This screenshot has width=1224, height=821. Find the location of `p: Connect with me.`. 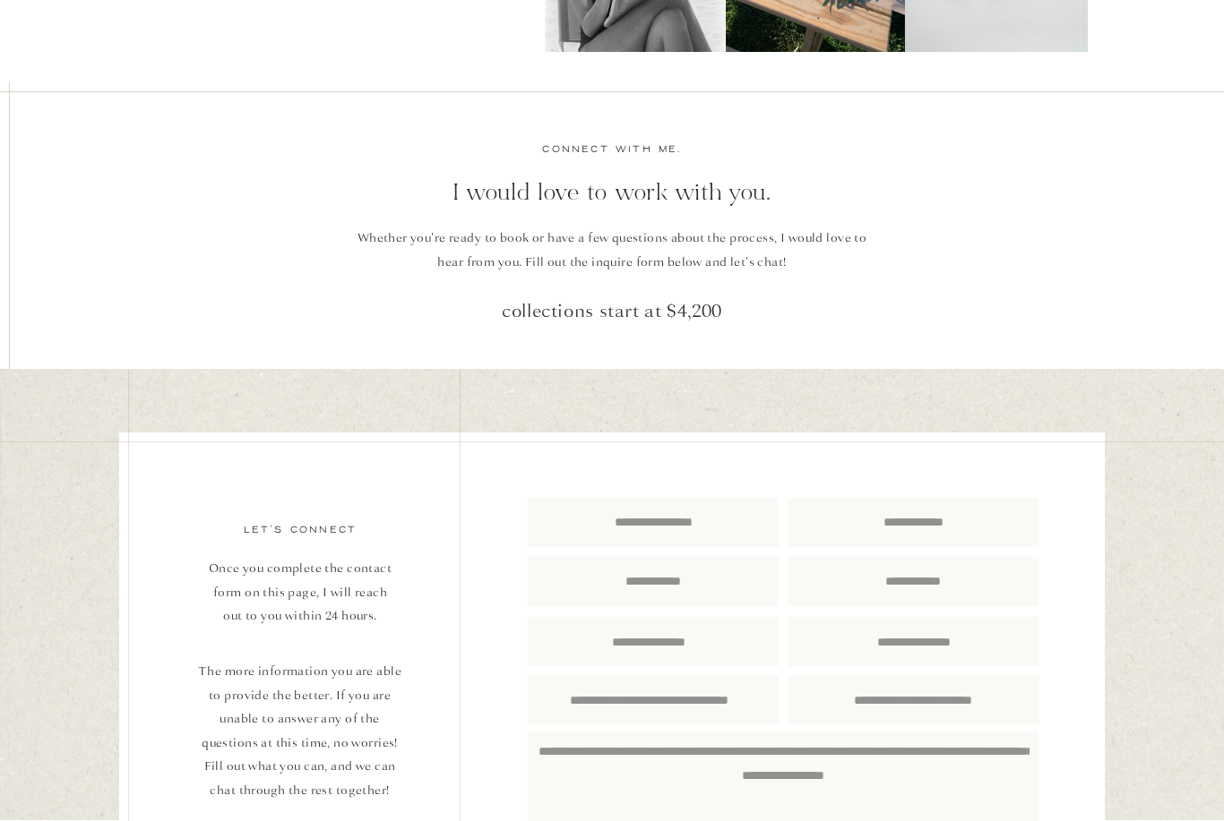

p: Connect with me. is located at coordinates (612, 151).